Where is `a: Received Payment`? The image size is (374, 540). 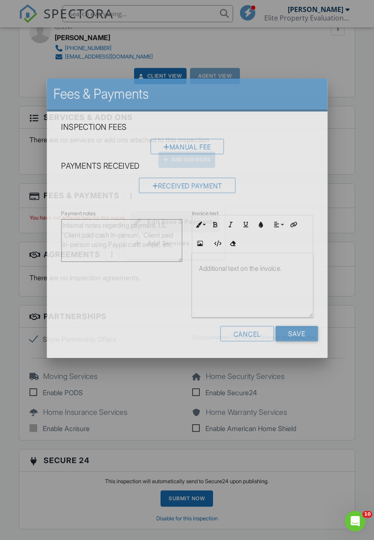 a: Received Payment is located at coordinates (187, 188).